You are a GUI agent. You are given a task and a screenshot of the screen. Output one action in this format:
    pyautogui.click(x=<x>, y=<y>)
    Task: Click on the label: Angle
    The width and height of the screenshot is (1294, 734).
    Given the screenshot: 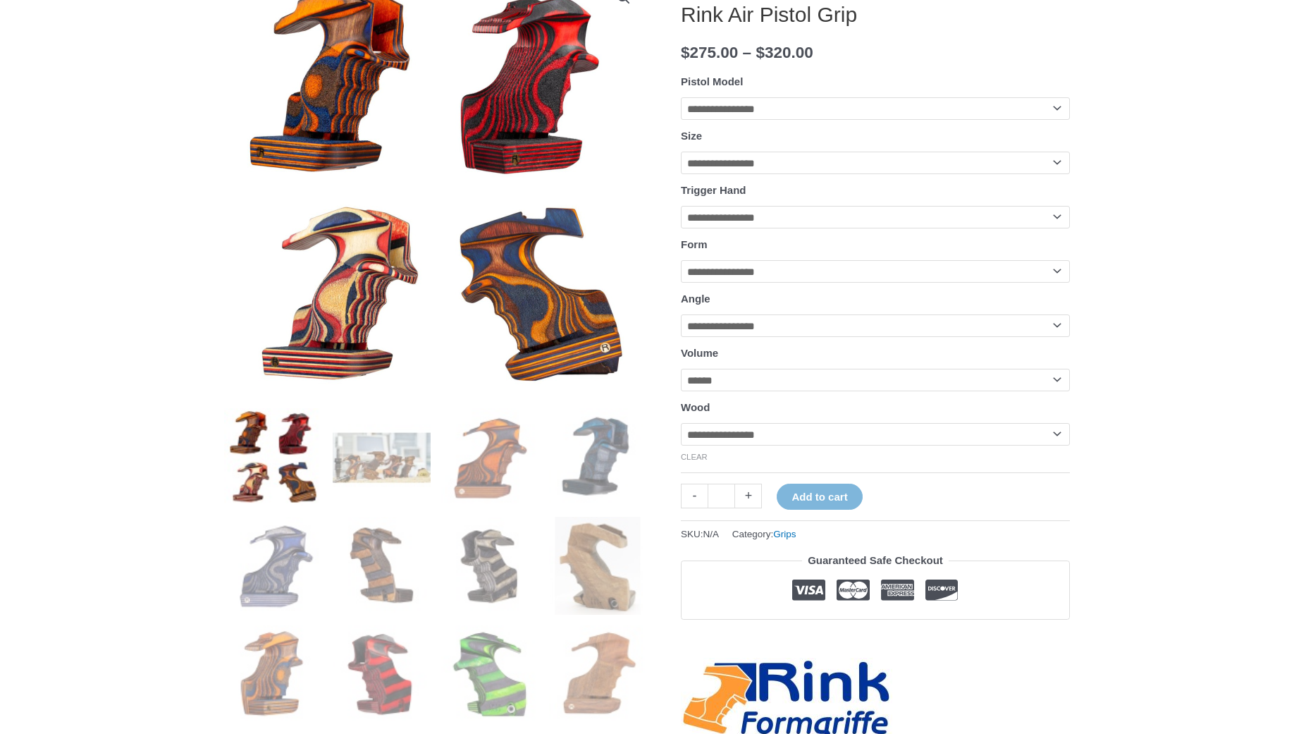 What is the action you would take?
    pyautogui.click(x=696, y=298)
    